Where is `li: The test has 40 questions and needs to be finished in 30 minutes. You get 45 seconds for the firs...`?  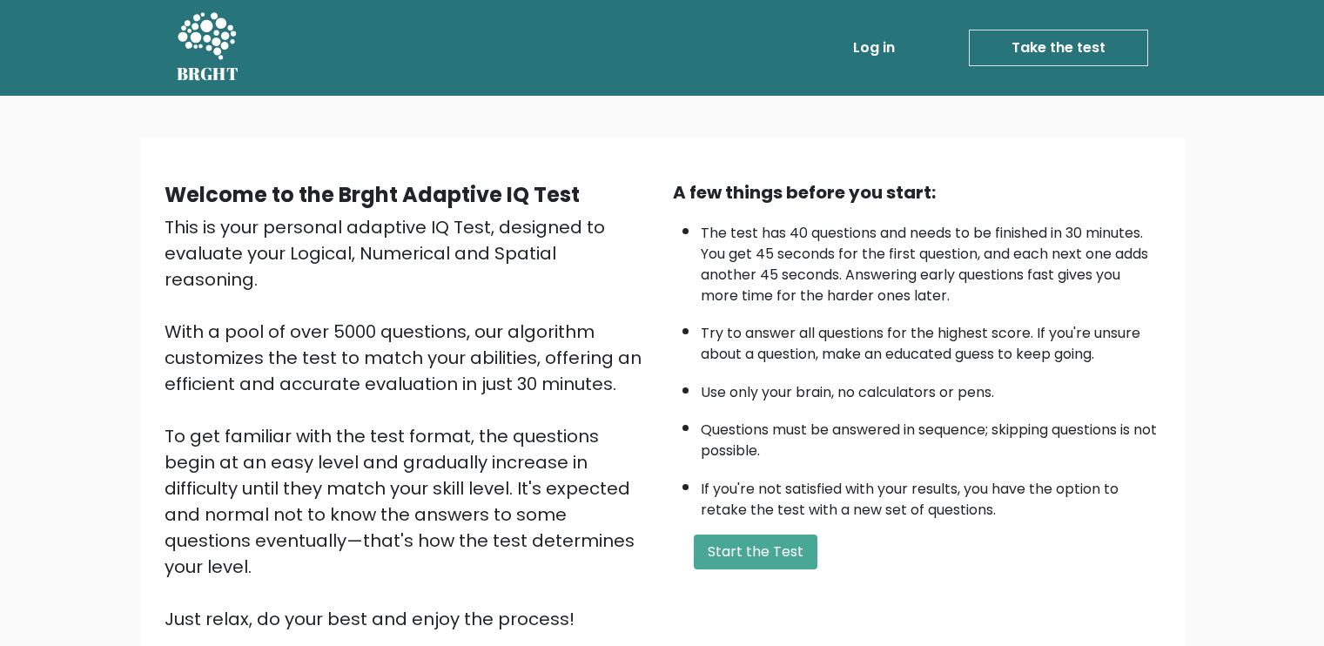
li: The test has 40 questions and needs to be finished in 30 minutes. You get 45 seconds for the firs... is located at coordinates (931, 260).